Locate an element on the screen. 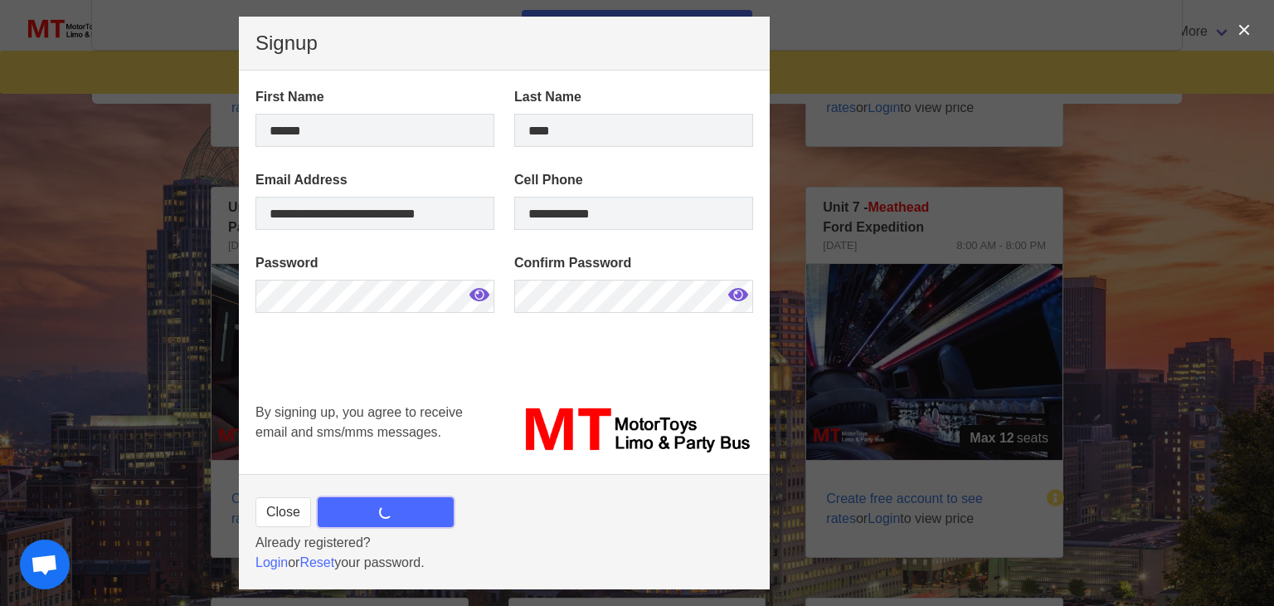  label: Password is located at coordinates (375, 263).